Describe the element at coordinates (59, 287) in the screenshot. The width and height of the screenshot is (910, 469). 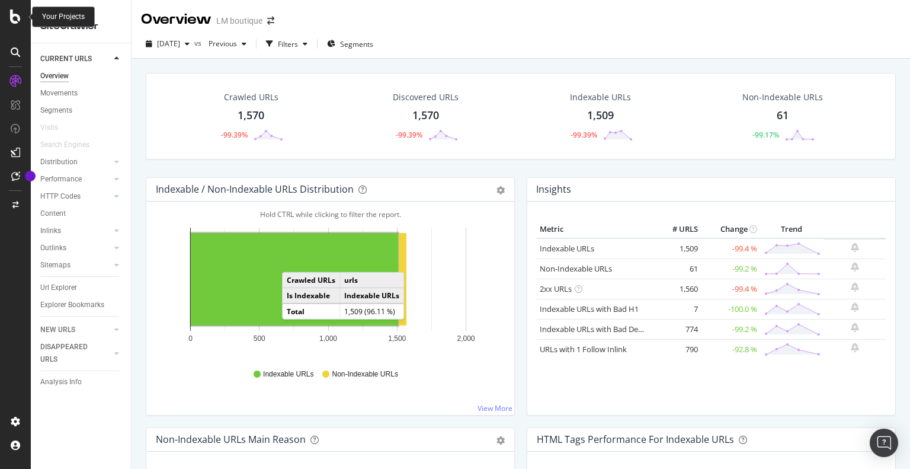
I see `div: Url Explorer` at that location.